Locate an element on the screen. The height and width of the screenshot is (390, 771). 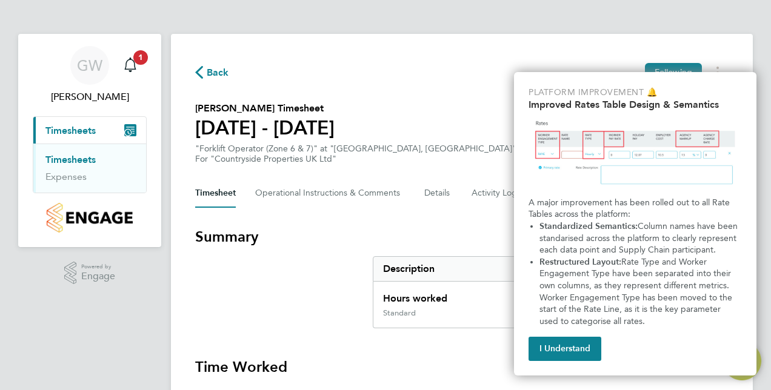
div: Standard is located at coordinates (399, 313).